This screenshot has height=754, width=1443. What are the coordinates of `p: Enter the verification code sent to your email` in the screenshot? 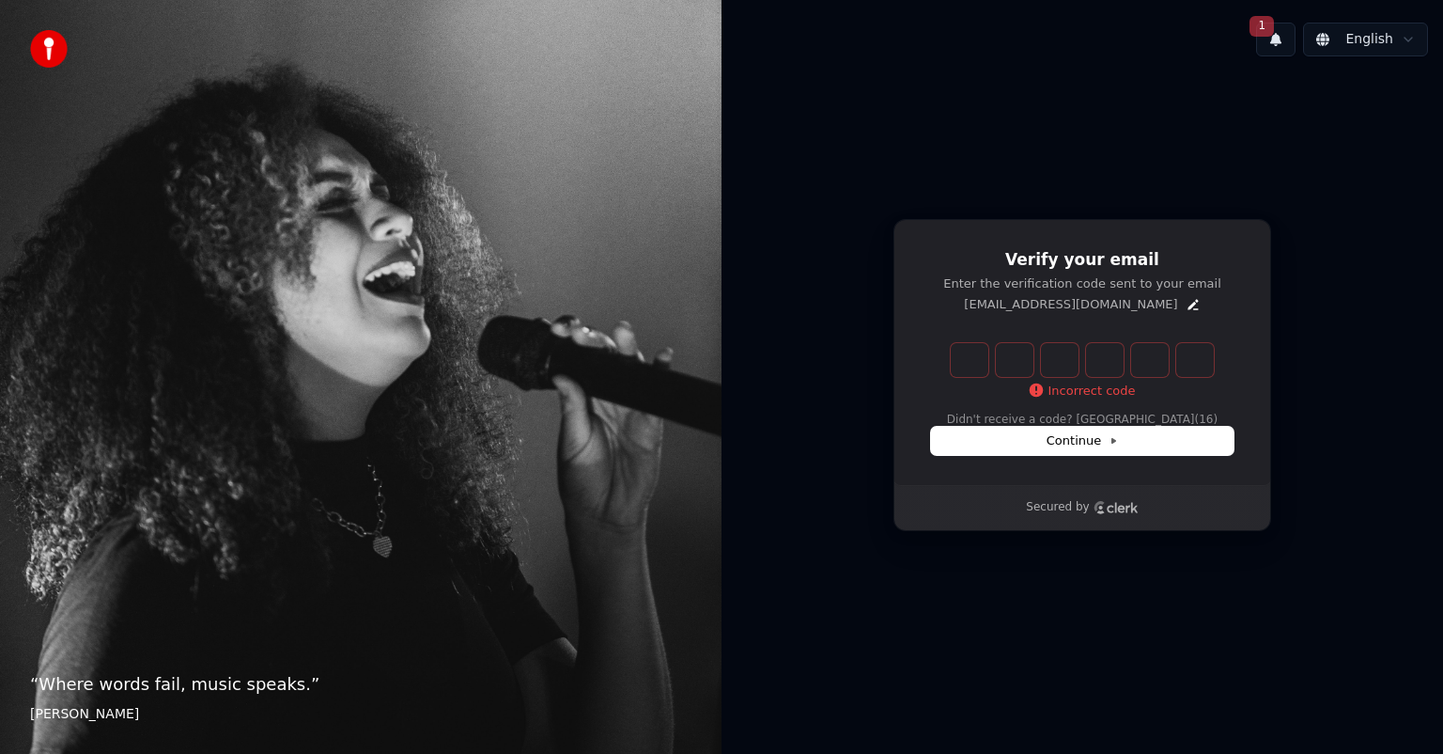 It's located at (1082, 284).